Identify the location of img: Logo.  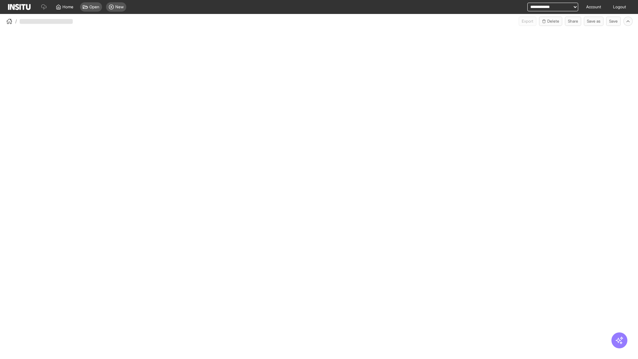
(19, 7).